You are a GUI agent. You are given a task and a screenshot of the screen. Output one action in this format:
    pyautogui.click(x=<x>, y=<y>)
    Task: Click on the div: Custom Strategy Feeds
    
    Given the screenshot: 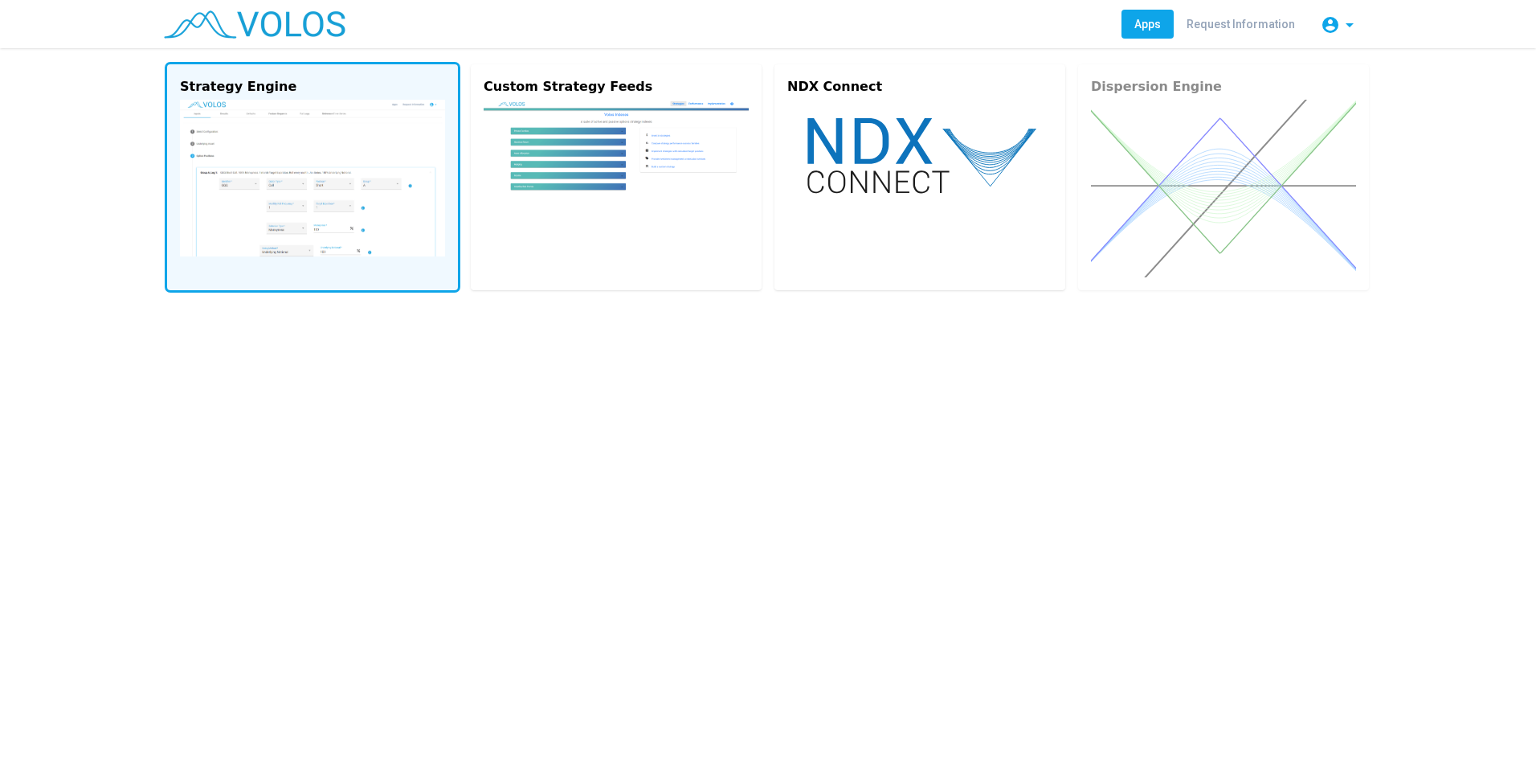 What is the action you would take?
    pyautogui.click(x=616, y=87)
    